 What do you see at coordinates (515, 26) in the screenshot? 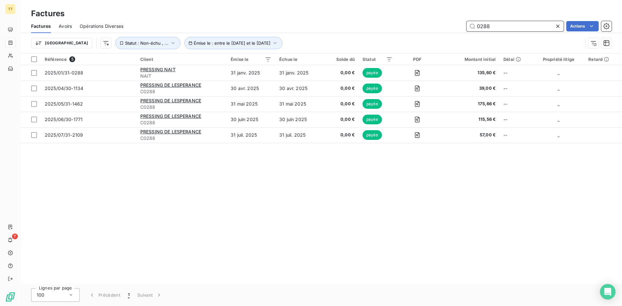
I see `input: Rechercher` at bounding box center [515, 26].